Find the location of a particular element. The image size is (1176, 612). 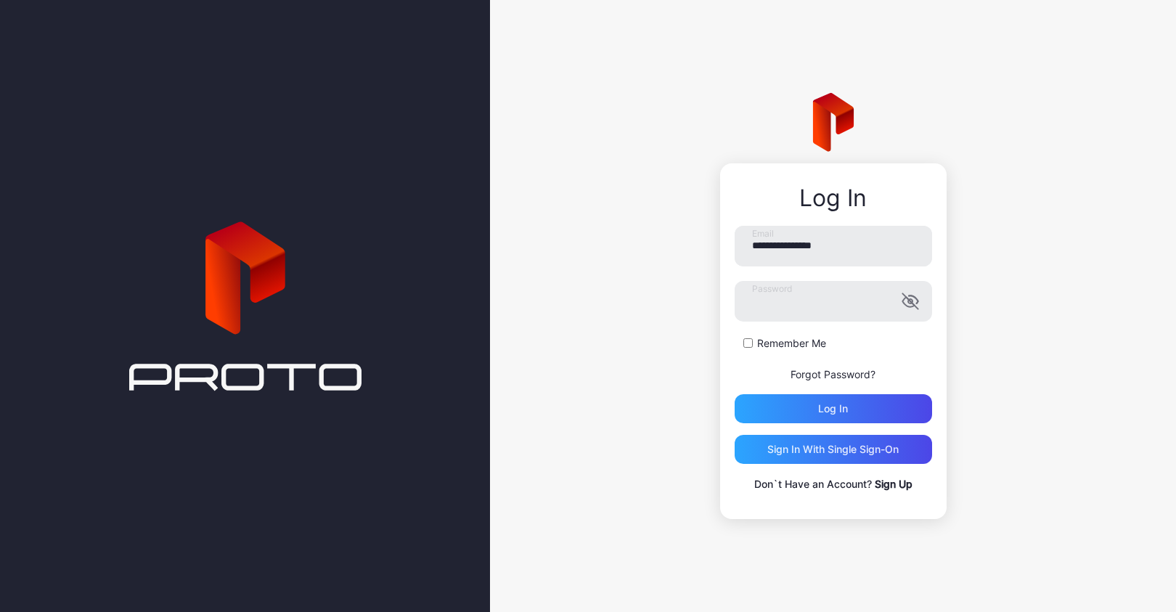

button: Sign in With Single Sign-On is located at coordinates (833, 449).